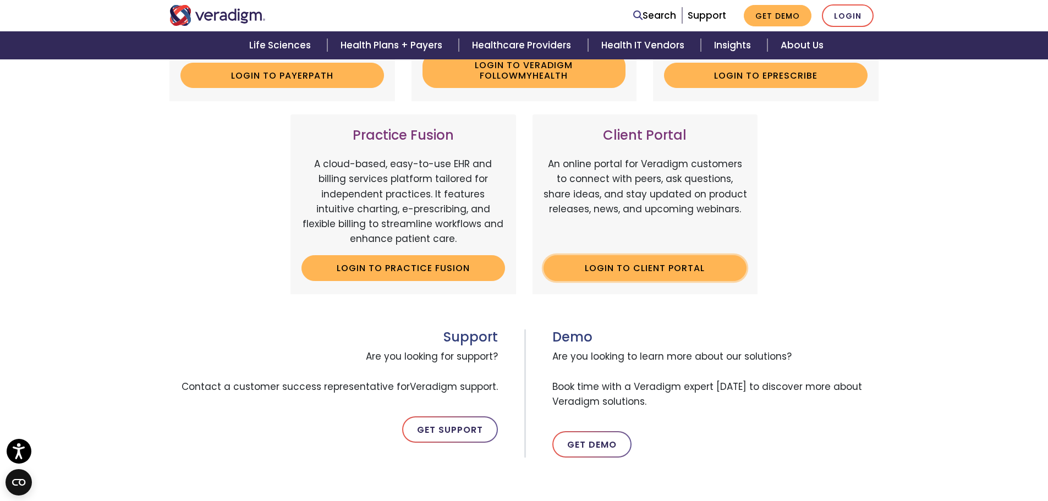 The width and height of the screenshot is (1048, 501). Describe the element at coordinates (217, 15) in the screenshot. I see `img: Veradigm logo` at that location.